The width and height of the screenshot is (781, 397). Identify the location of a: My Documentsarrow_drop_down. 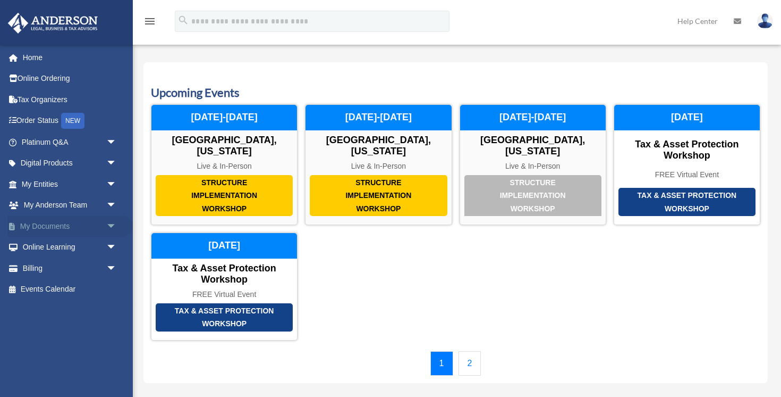
(70, 226).